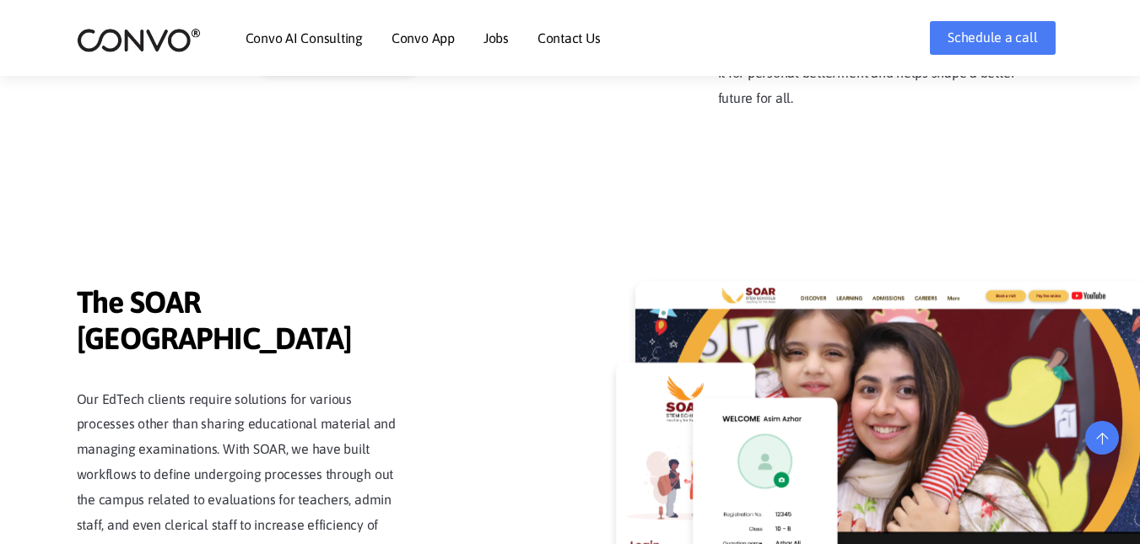 The height and width of the screenshot is (544, 1140). What do you see at coordinates (993, 38) in the screenshot?
I see `a: Schedule a call` at bounding box center [993, 38].